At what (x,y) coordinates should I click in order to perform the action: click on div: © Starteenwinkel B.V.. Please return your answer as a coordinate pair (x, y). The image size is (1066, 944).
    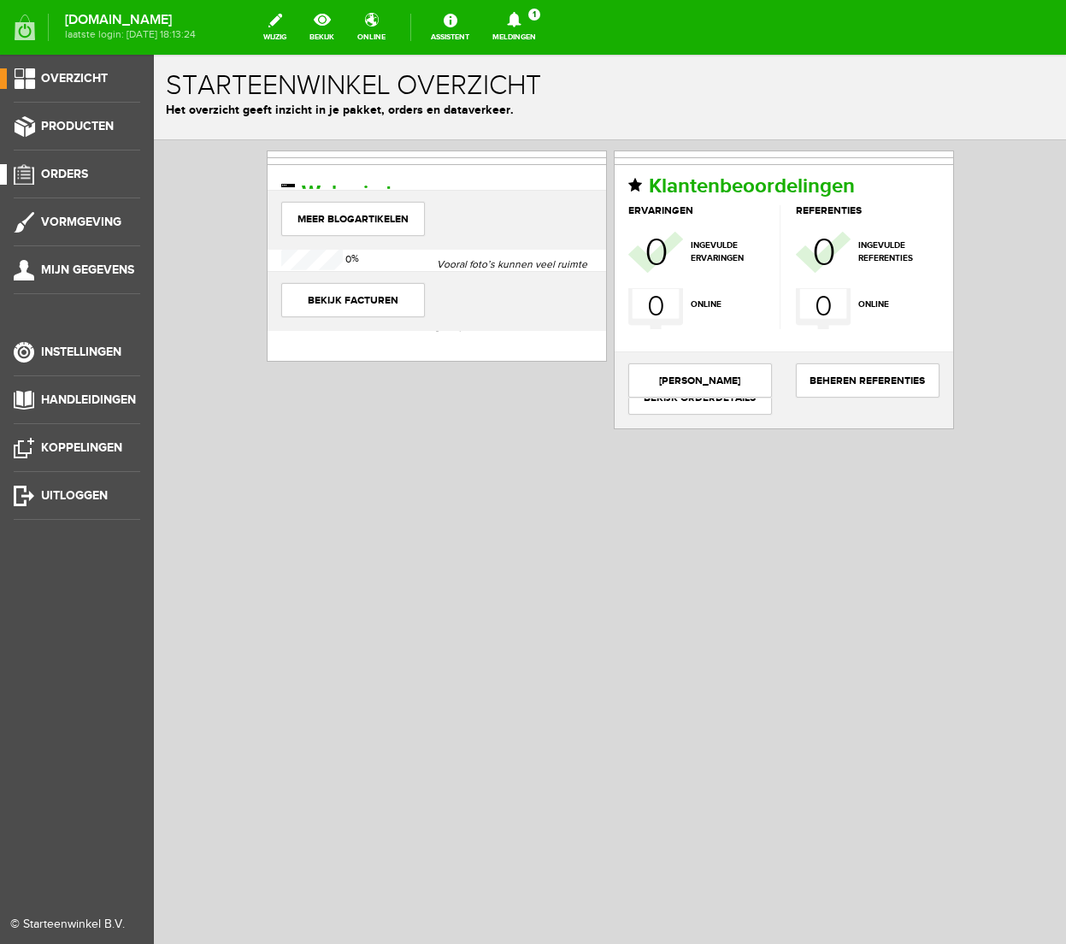
    Looking at the image, I should click on (70, 924).